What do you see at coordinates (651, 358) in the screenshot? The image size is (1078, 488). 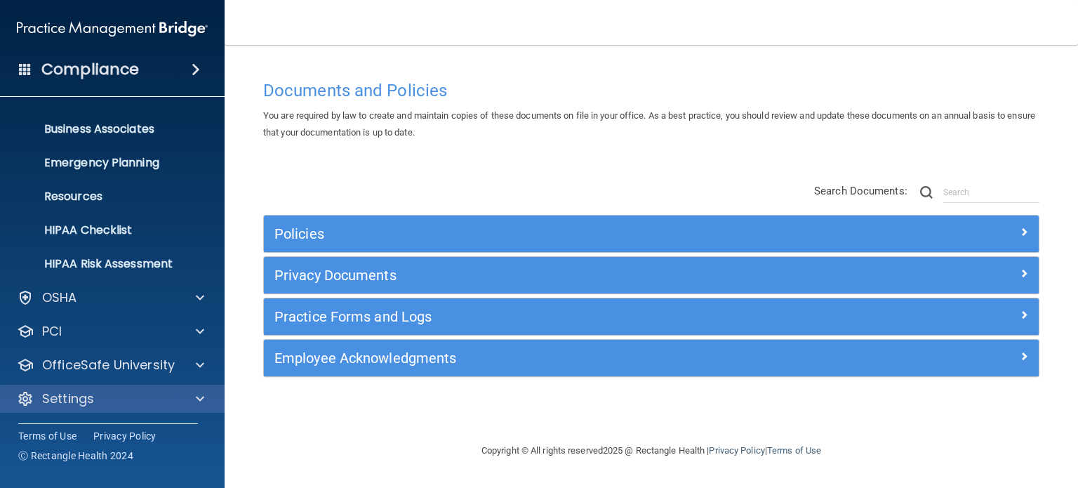 I see `a: Employee Acknowledgments` at bounding box center [651, 358].